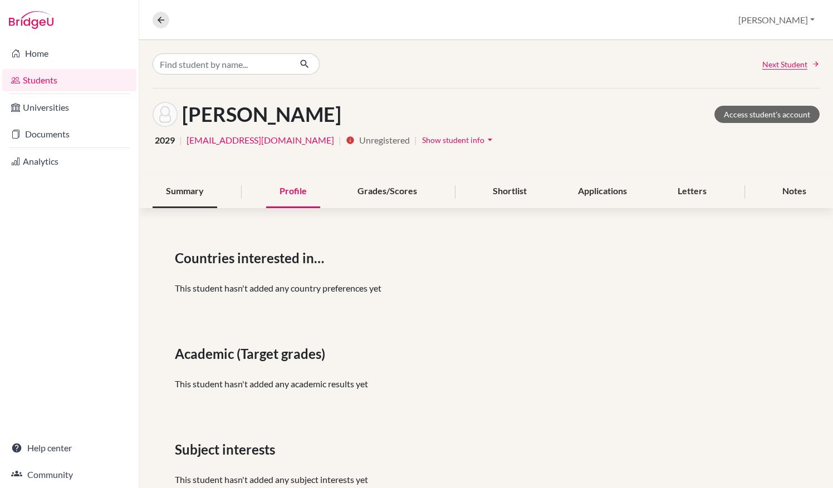 The image size is (833, 488). What do you see at coordinates (69, 53) in the screenshot?
I see `a: Home` at bounding box center [69, 53].